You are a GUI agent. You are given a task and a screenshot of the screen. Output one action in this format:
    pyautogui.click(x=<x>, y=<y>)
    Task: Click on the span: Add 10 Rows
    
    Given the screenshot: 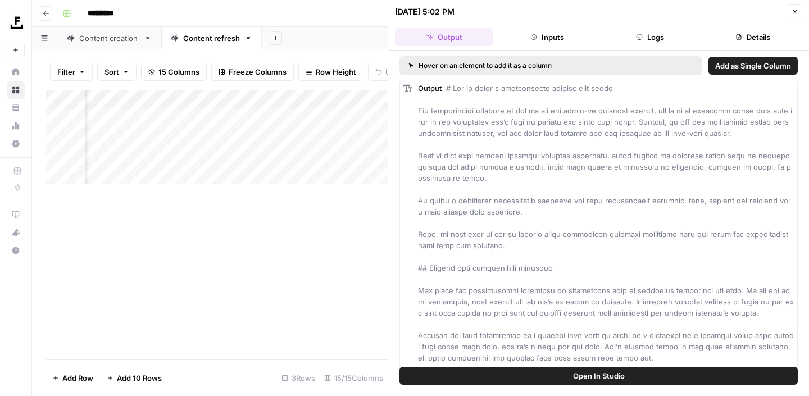 What is the action you would take?
    pyautogui.click(x=139, y=378)
    